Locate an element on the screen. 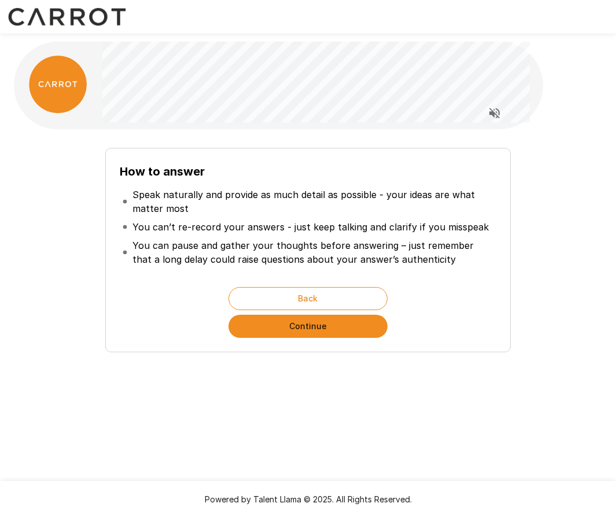 This screenshot has width=616, height=518. p: You can’t re-record your answers - just keep talking and clarify if you misspeak is located at coordinates (310, 227).